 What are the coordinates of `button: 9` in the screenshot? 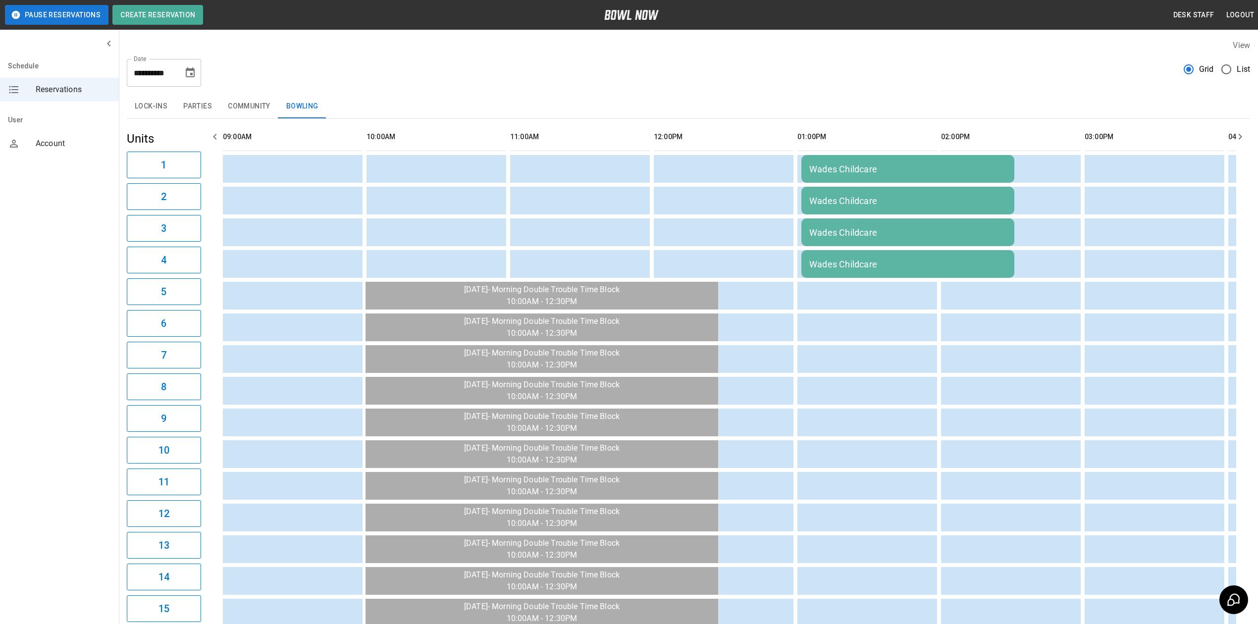 It's located at (164, 418).